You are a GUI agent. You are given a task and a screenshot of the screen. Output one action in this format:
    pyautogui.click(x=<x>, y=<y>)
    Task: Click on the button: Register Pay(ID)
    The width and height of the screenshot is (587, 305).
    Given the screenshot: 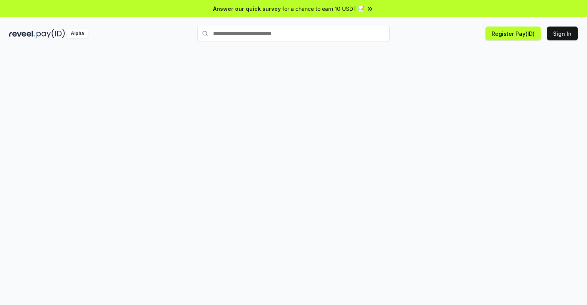 What is the action you would take?
    pyautogui.click(x=513, y=33)
    